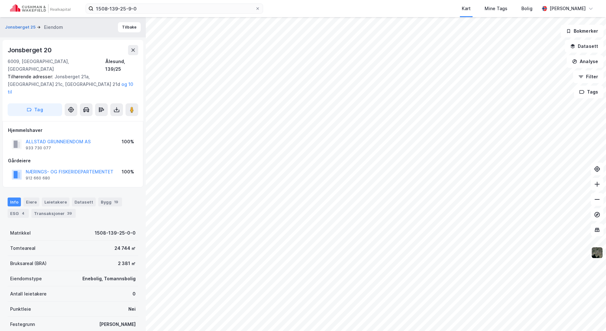 This screenshot has height=331, width=606. Describe the element at coordinates (466, 9) in the screenshot. I see `div: Kart` at that location.